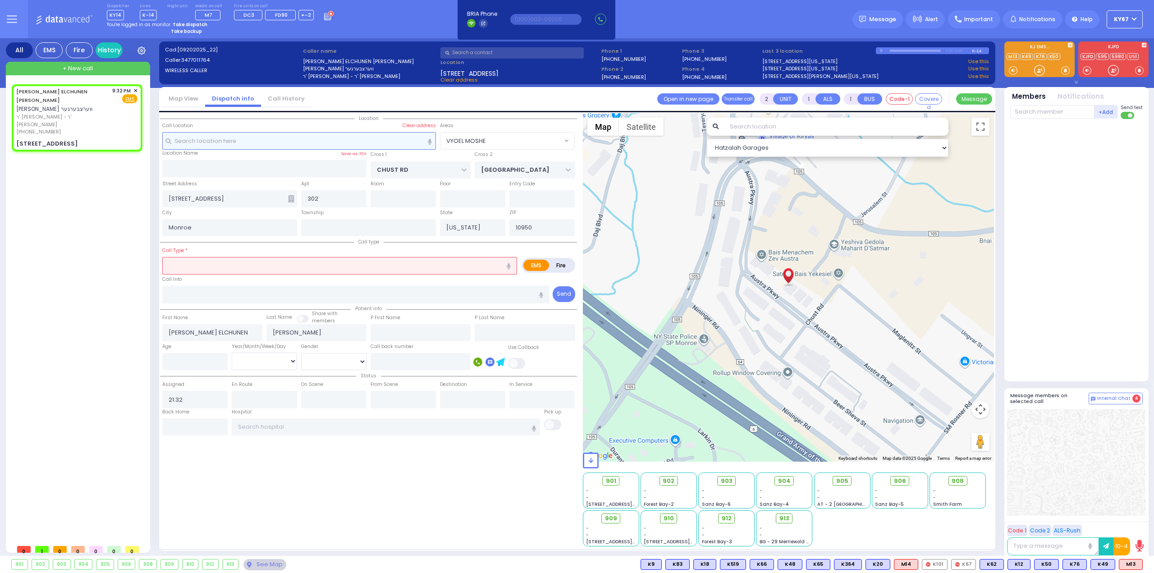 This screenshot has width=1154, height=573. I want to click on span: You're logged in as monitor., so click(139, 24).